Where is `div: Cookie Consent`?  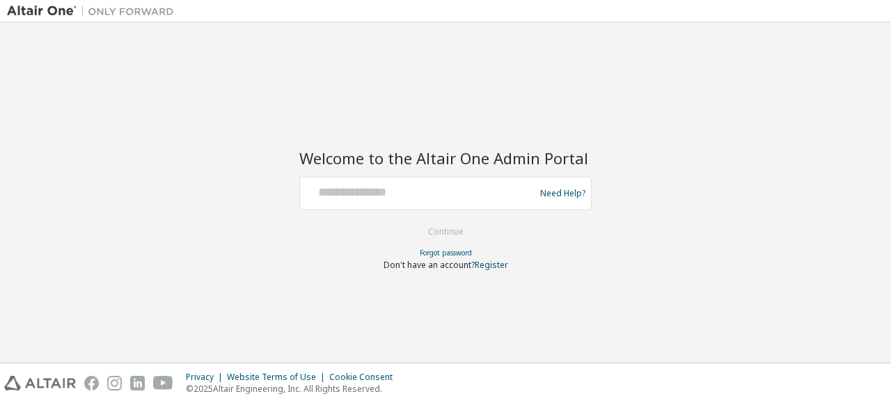 div: Cookie Consent is located at coordinates (365, 377).